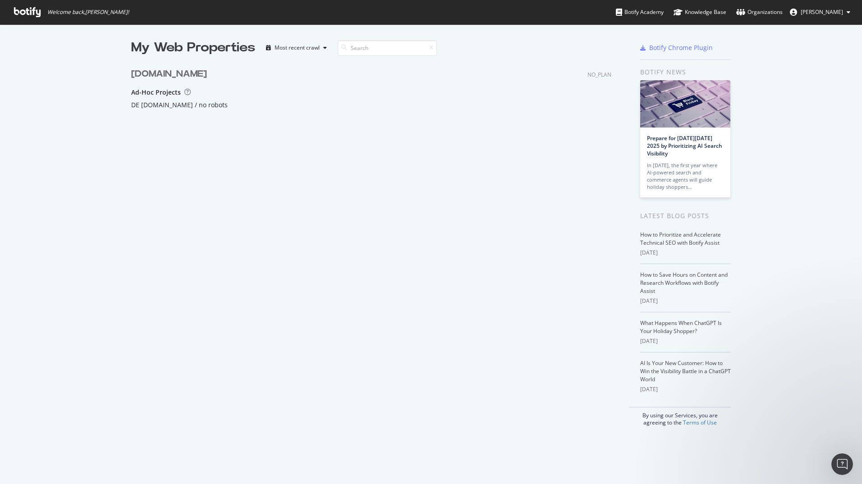 The width and height of the screenshot is (862, 484). Describe the element at coordinates (599, 74) in the screenshot. I see `div: NO_PLAN` at that location.